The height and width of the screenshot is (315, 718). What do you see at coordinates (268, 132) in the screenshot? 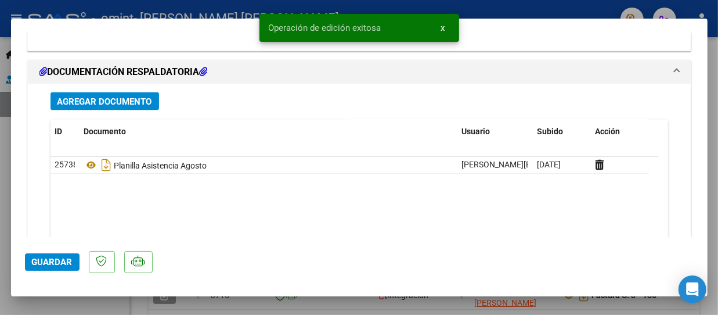
I see `datatable-header-cell: Documento` at bounding box center [268, 132].